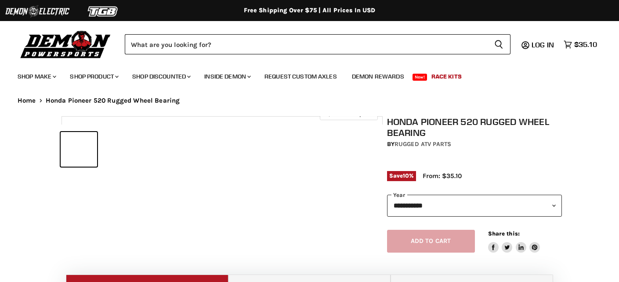 The image size is (619, 282). What do you see at coordinates (303, 75) in the screenshot?
I see `ul: Main menu` at bounding box center [303, 75].